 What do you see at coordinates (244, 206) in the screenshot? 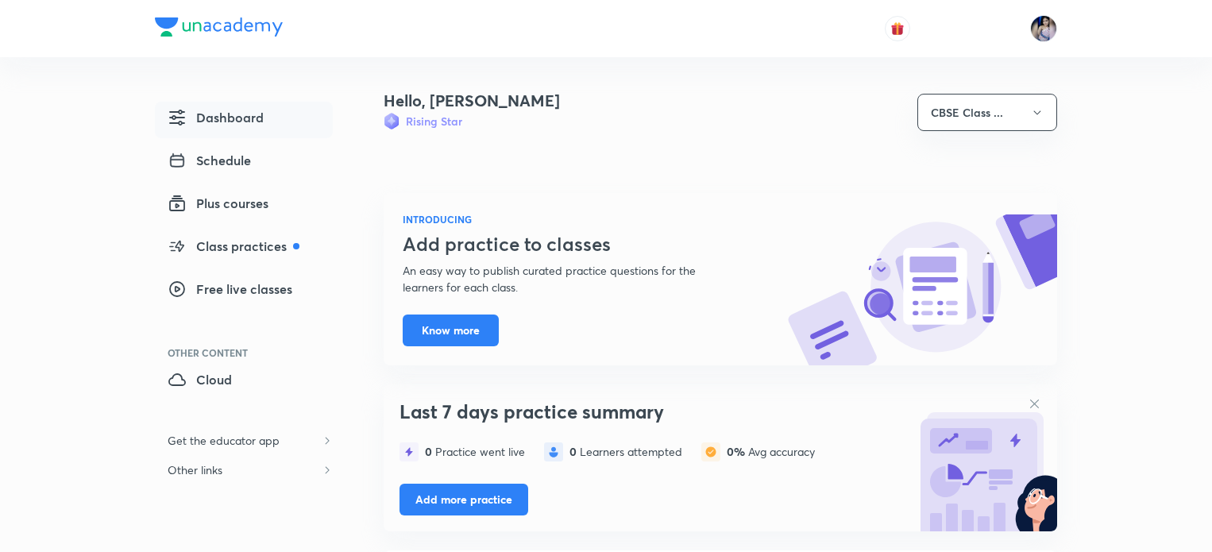
I see `a: Plus courses` at bounding box center [244, 206].